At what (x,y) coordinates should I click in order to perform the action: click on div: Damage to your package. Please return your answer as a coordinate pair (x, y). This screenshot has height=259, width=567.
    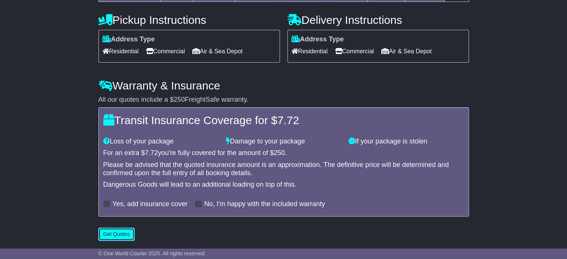
    Looking at the image, I should click on (283, 142).